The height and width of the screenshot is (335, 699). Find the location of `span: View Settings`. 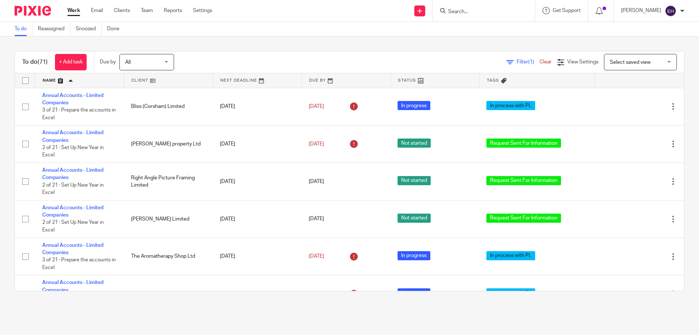

span: View Settings is located at coordinates (583, 62).